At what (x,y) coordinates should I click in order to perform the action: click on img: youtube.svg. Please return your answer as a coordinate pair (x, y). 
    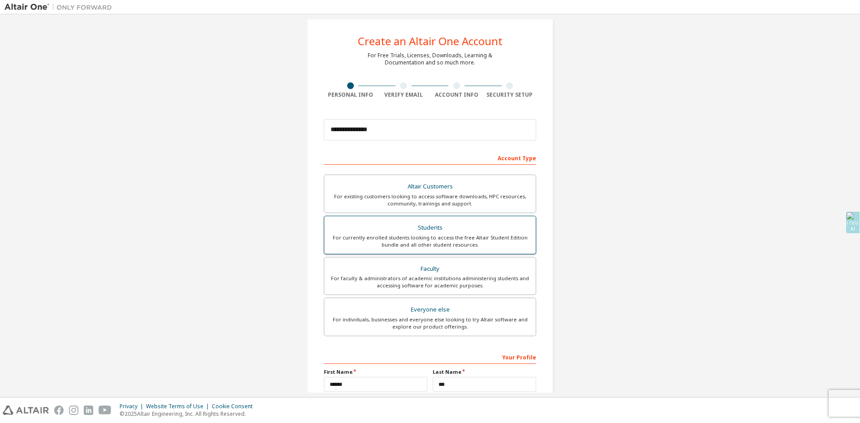
    Looking at the image, I should click on (105, 410).